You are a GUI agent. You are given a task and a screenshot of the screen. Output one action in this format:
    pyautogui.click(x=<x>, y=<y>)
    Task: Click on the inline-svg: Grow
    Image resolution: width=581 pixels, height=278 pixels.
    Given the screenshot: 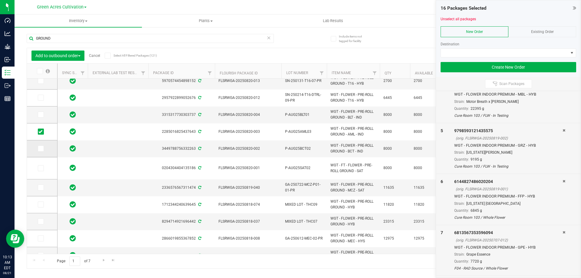 What is the action you would take?
    pyautogui.click(x=8, y=47)
    